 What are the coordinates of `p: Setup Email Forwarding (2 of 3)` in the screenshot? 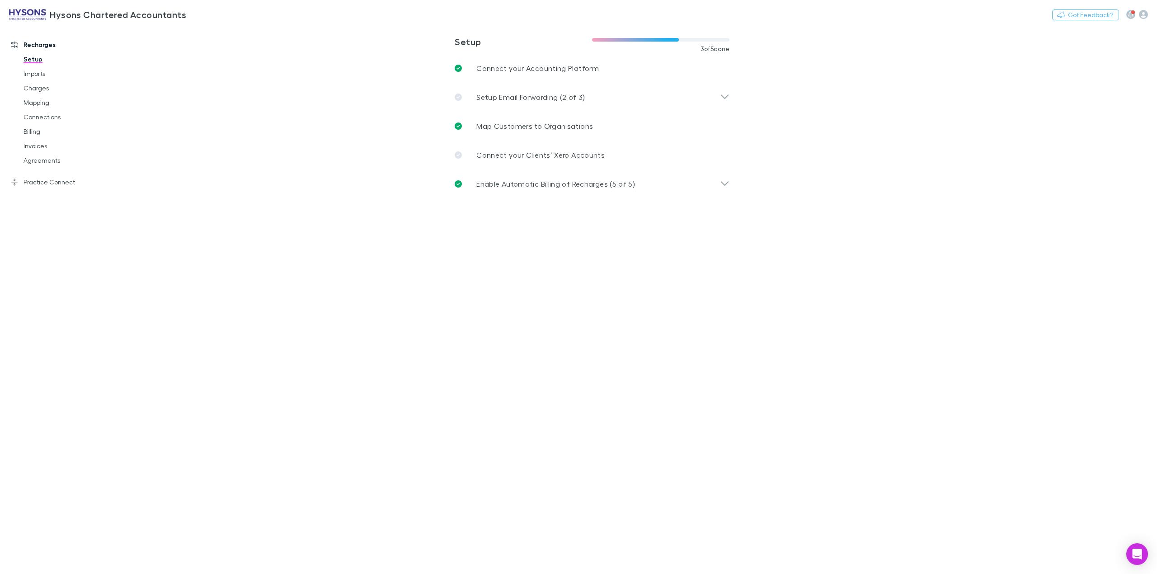 It's located at (530, 97).